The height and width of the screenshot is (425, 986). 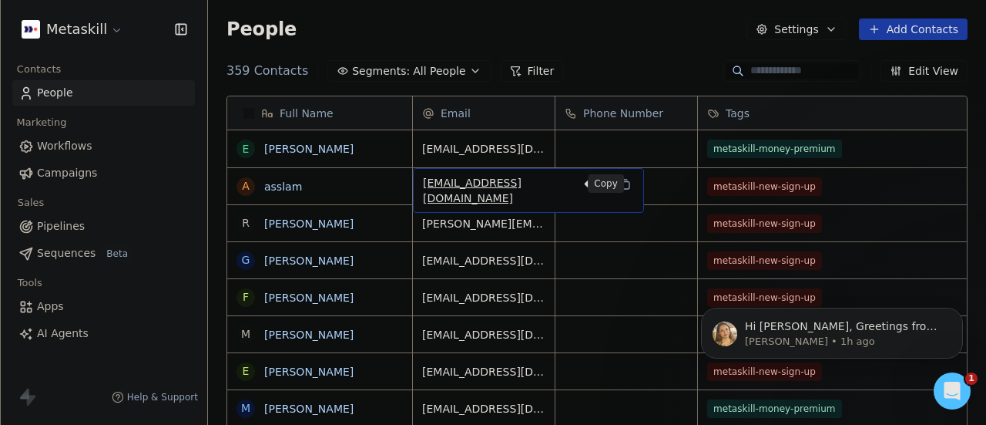 I want to click on span: Segments:, so click(x=381, y=71).